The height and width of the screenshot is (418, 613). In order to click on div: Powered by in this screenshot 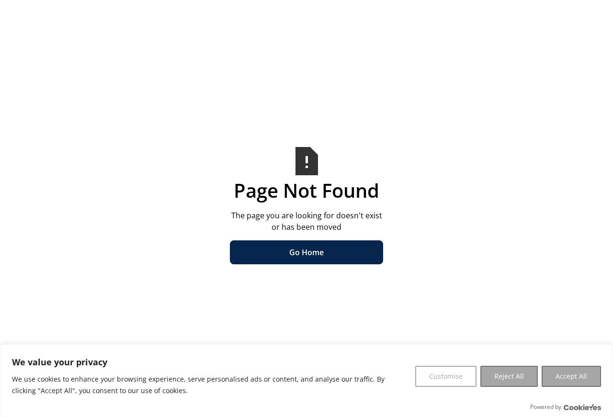, I will do `click(565, 407)`.